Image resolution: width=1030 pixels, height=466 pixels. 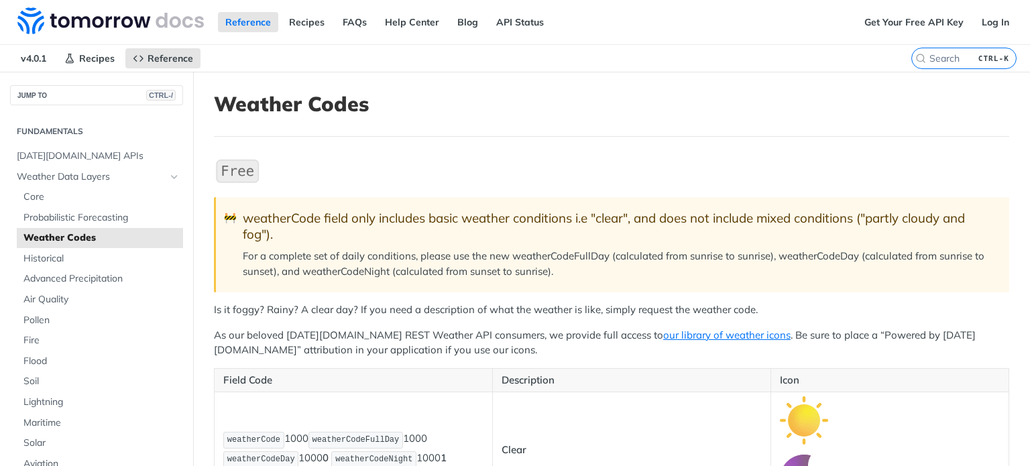 What do you see at coordinates (101, 361) in the screenshot?
I see `span: Flood` at bounding box center [101, 361].